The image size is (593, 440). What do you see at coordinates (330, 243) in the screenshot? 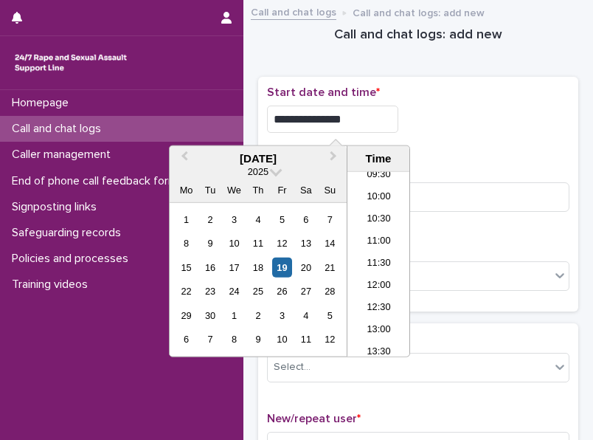
I see `div: Choose Sunday, 14 September 2025` at bounding box center [330, 243].